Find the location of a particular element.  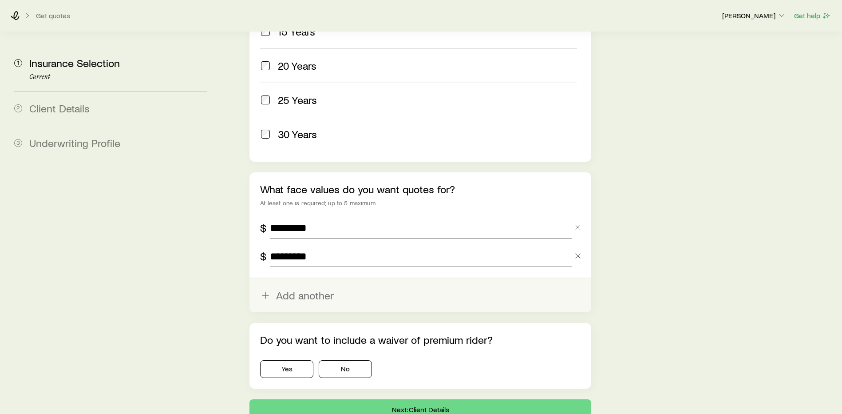

button: Add another is located at coordinates (420, 295).